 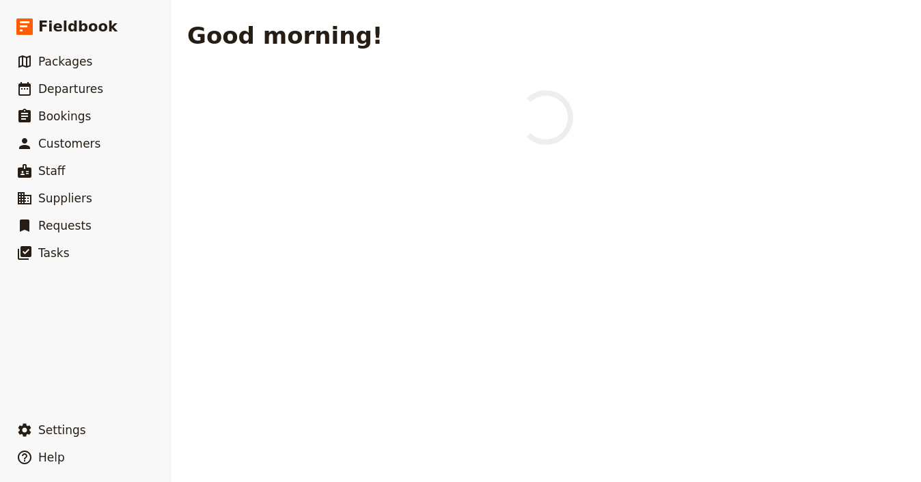 What do you see at coordinates (54, 253) in the screenshot?
I see `span: Tasks` at bounding box center [54, 253].